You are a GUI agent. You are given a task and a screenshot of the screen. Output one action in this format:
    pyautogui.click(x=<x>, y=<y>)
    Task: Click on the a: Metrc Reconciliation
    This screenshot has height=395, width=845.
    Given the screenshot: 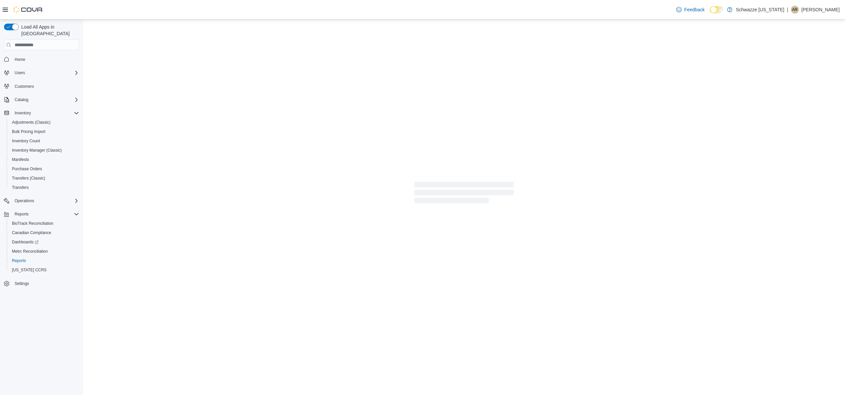 What is the action you would take?
    pyautogui.click(x=30, y=251)
    